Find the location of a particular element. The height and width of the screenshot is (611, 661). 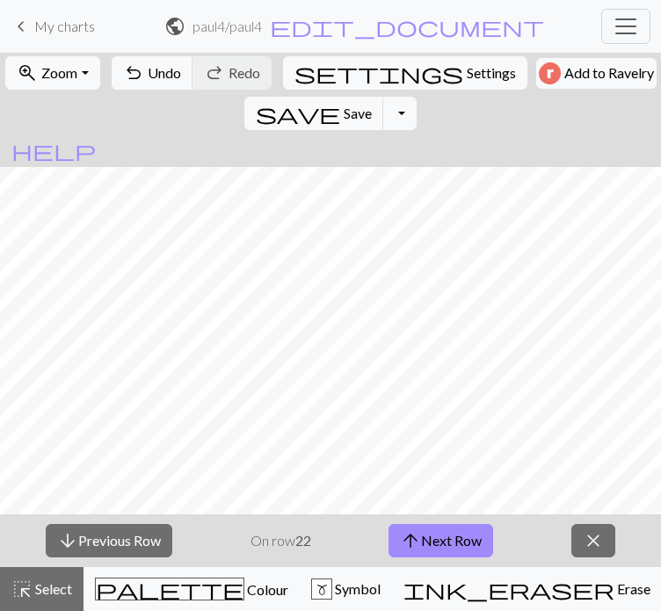

span: keyboard_arrow_left is located at coordinates (21, 26).